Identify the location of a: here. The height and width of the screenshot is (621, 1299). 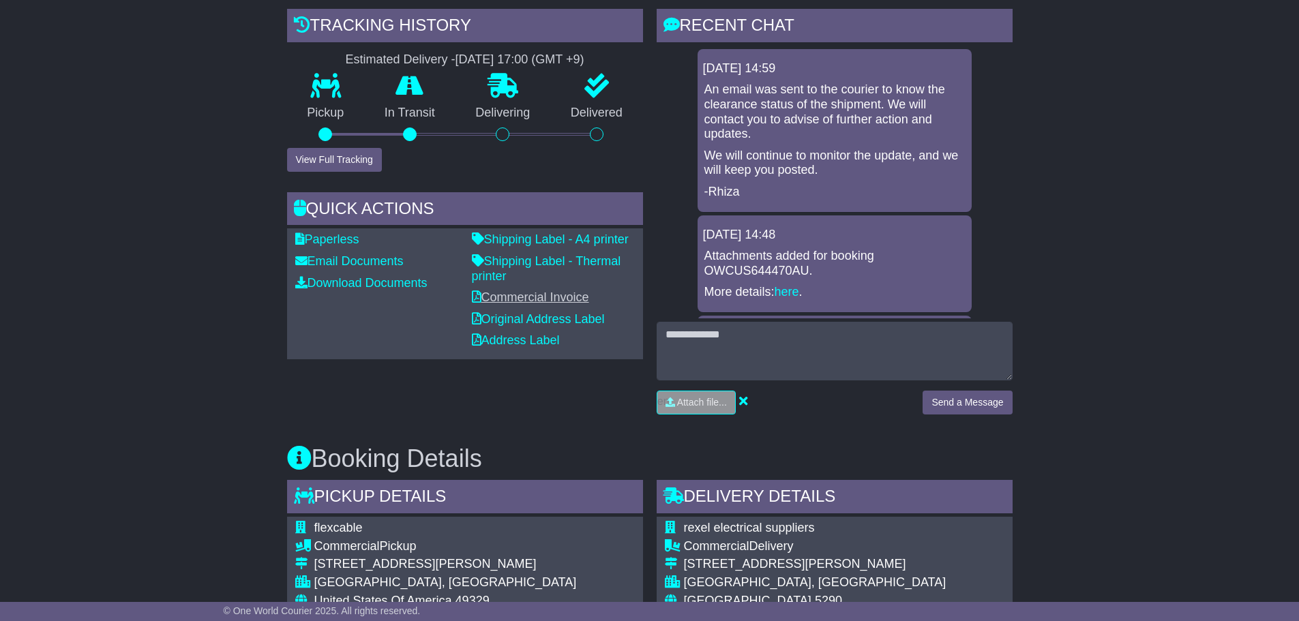
(787, 292).